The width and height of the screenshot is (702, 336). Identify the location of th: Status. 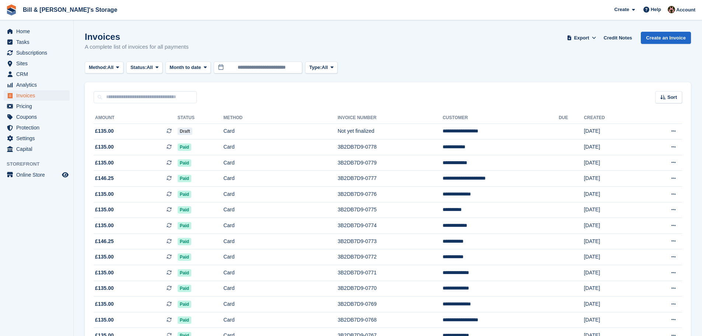
(201, 118).